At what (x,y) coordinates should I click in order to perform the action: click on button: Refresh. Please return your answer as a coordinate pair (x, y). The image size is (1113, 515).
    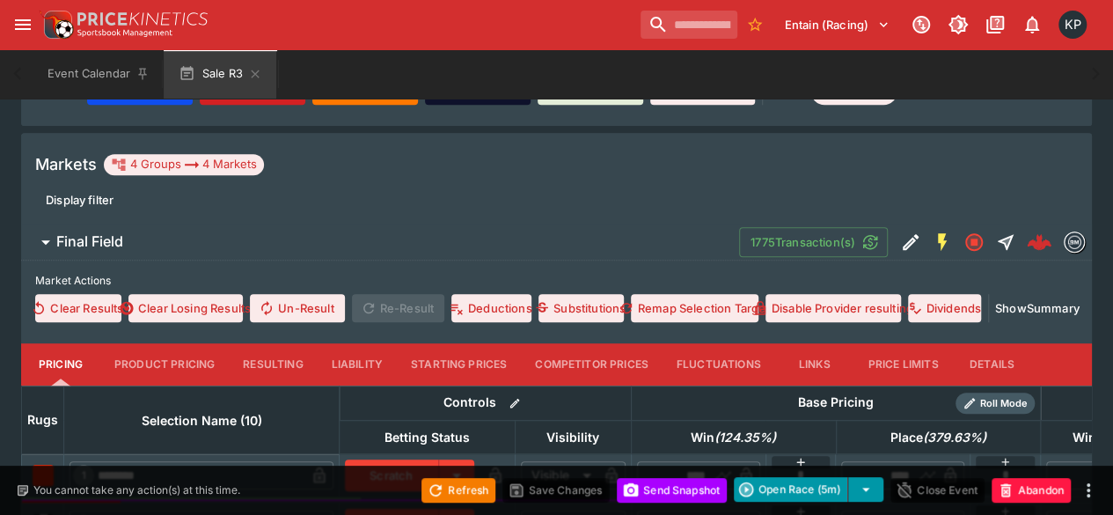
    Looking at the image, I should click on (458, 490).